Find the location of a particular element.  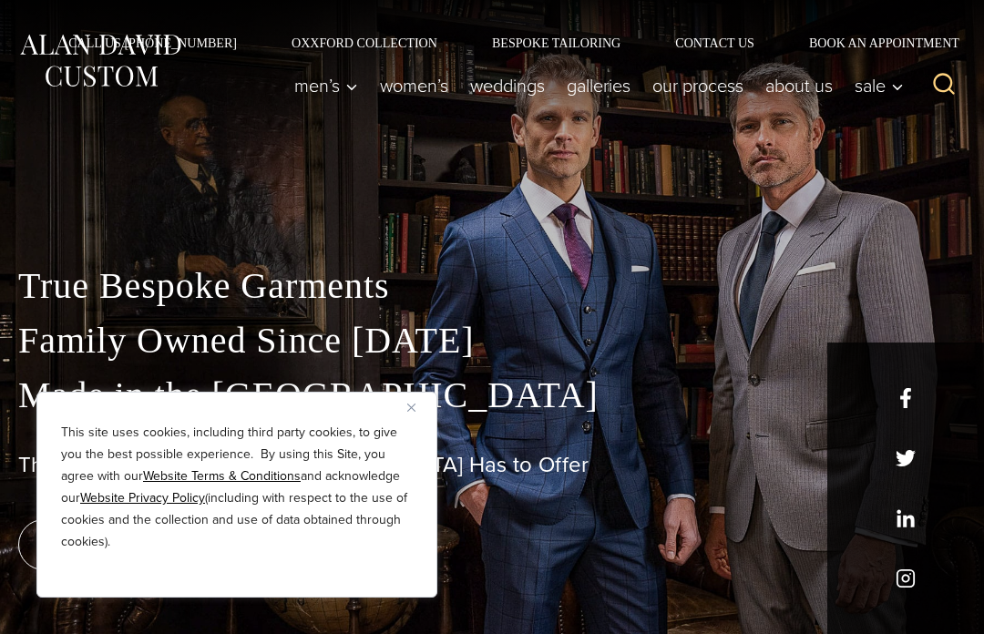

p: This site uses cookies, including third party cookies, to give you the best possible experience. ... is located at coordinates (237, 487).